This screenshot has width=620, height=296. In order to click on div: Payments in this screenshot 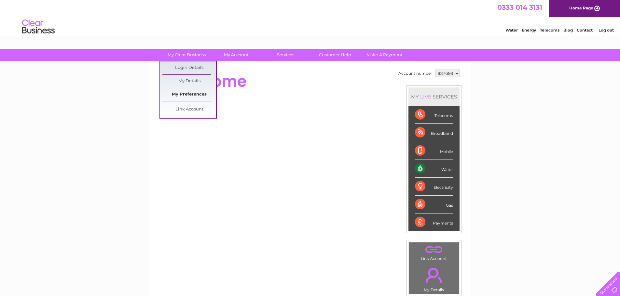, I will do `click(434, 223)`.